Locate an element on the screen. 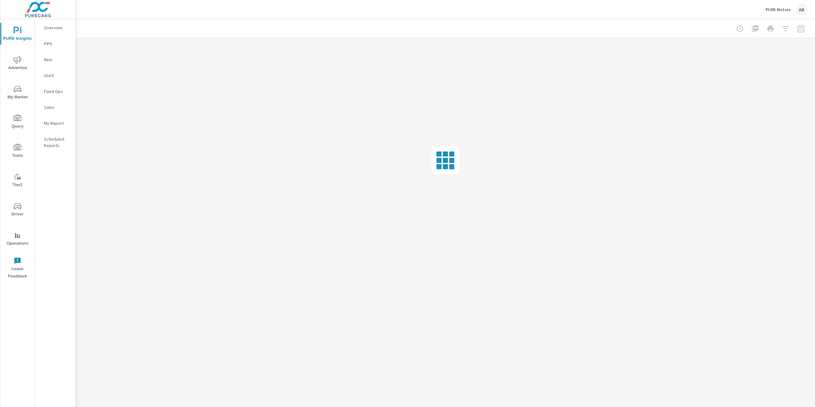 Image resolution: width=815 pixels, height=407 pixels. span: Query is located at coordinates (18, 122).